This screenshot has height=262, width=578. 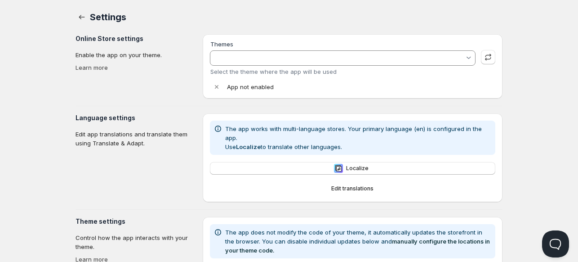 I want to click on img: Localize, so click(x=338, y=168).